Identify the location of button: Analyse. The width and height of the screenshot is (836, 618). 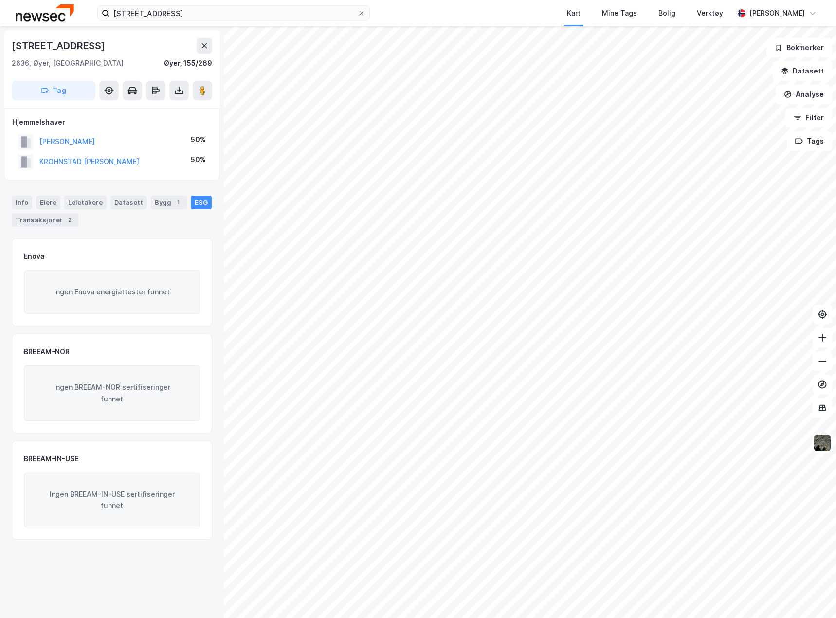
(803, 94).